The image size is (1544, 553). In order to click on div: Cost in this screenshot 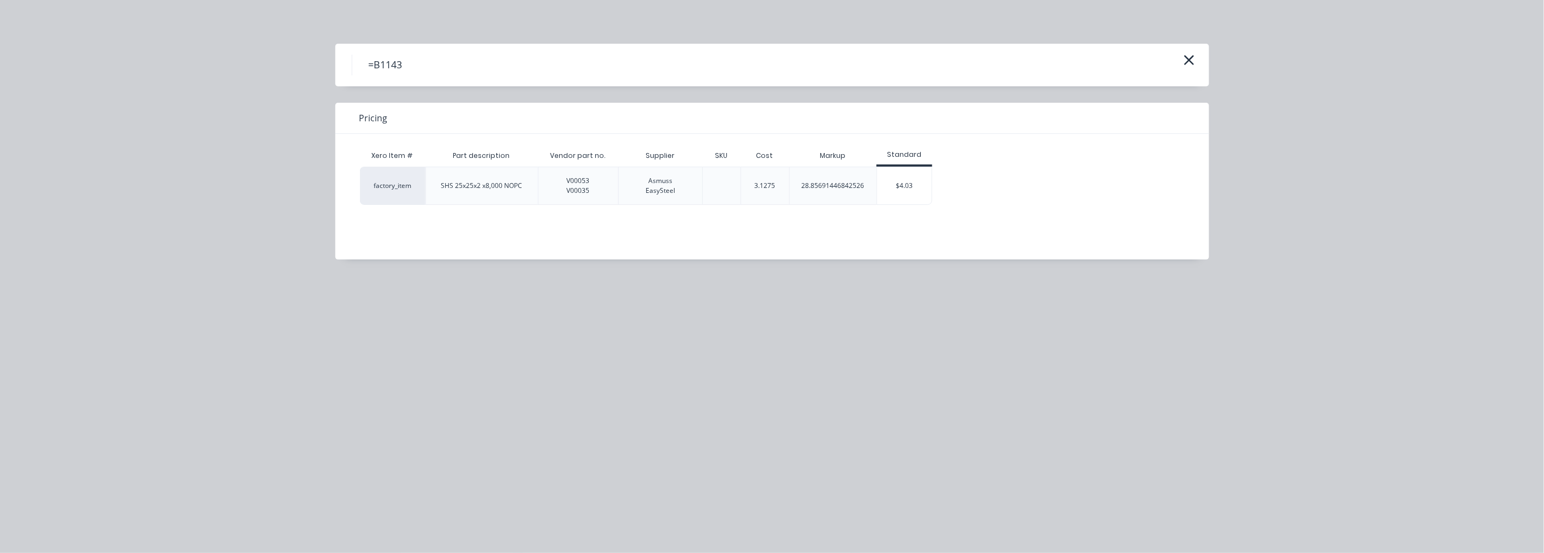, I will do `click(765, 156)`.